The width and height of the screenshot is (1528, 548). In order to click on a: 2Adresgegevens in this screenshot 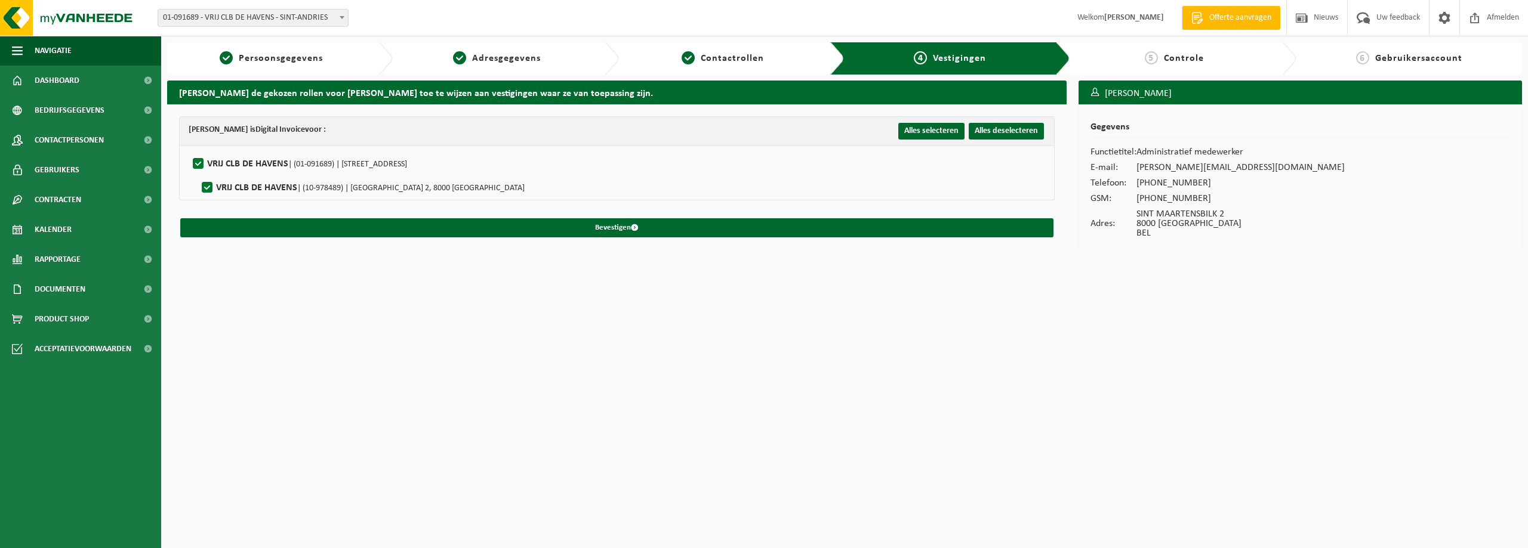, I will do `click(496, 58)`.